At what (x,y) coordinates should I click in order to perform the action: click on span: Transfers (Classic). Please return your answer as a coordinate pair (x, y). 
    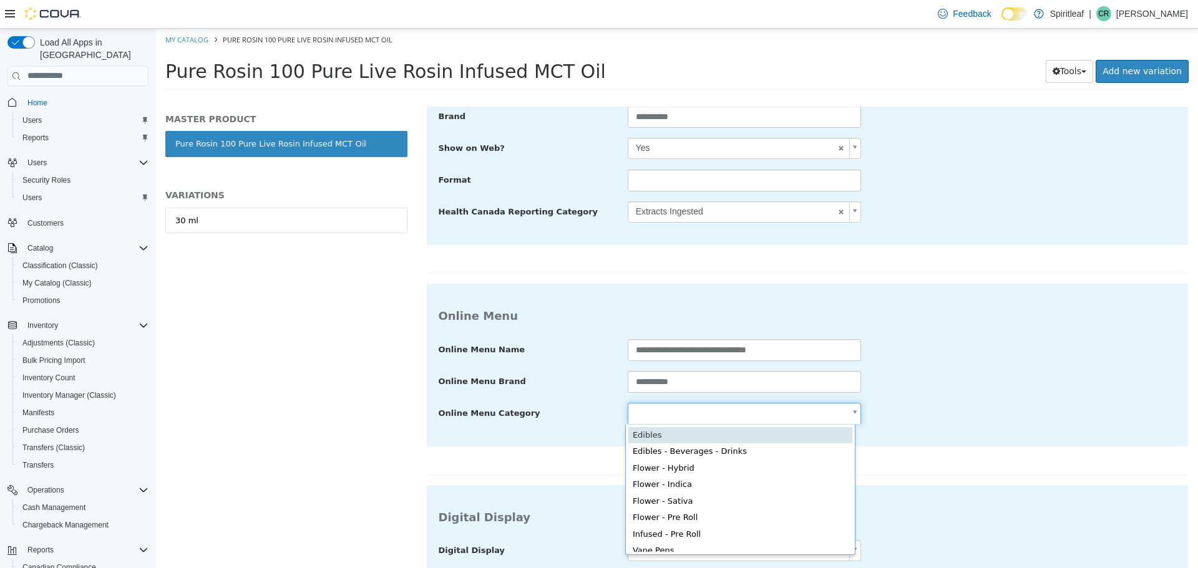
    Looking at the image, I should click on (83, 448).